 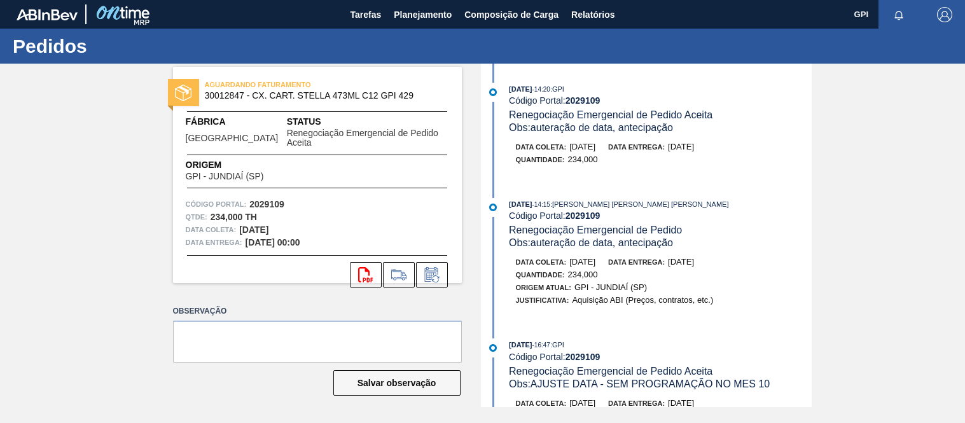 What do you see at coordinates (595, 230) in the screenshot?
I see `span: Renegociação Emergencial de Pedido` at bounding box center [595, 230].